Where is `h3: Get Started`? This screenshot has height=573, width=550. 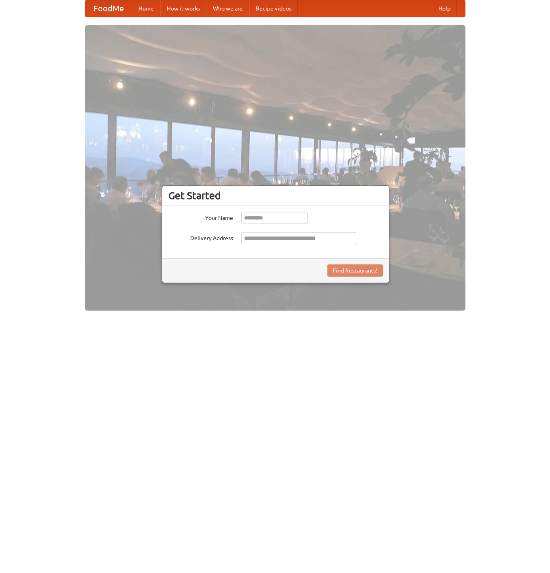 h3: Get Started is located at coordinates (276, 196).